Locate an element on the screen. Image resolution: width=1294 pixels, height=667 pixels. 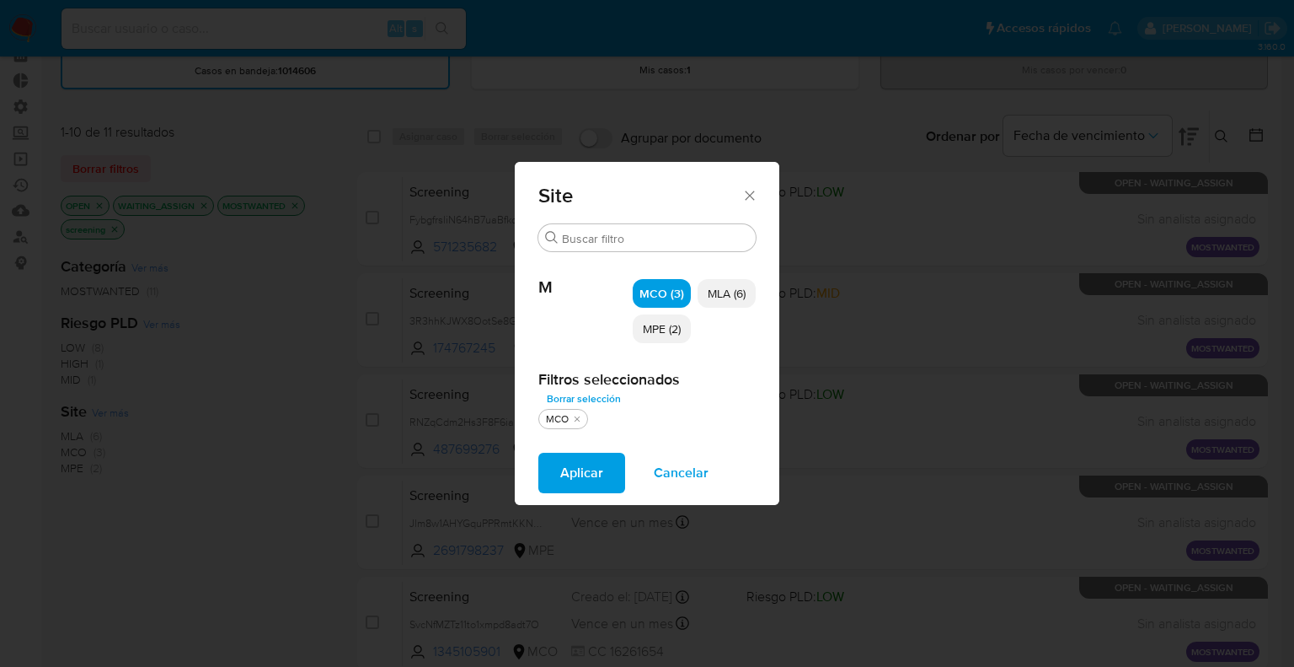
div: MCO is located at coordinates (557, 419).